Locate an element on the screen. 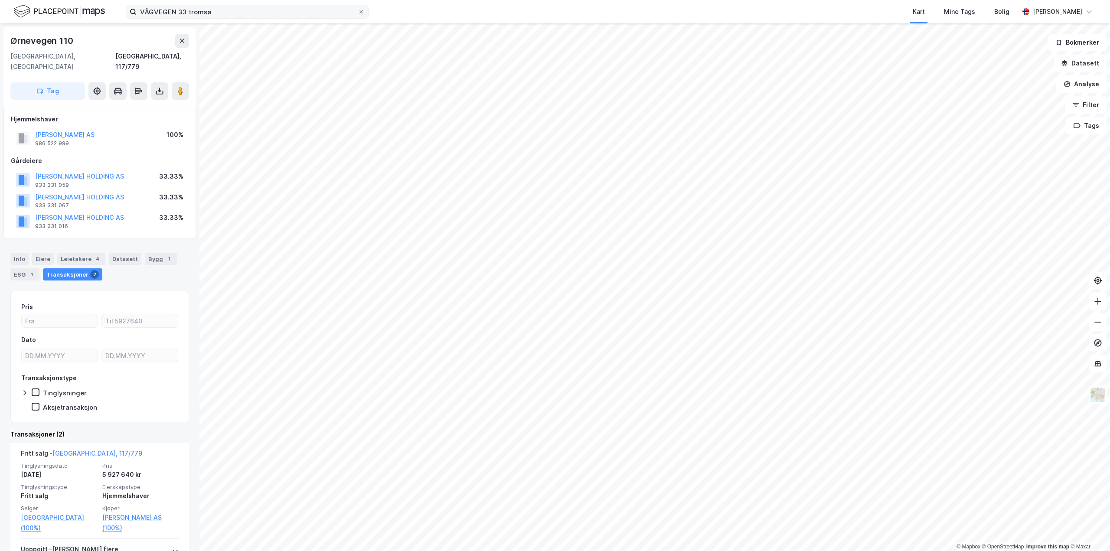  div: Leietakere is located at coordinates (81, 259).